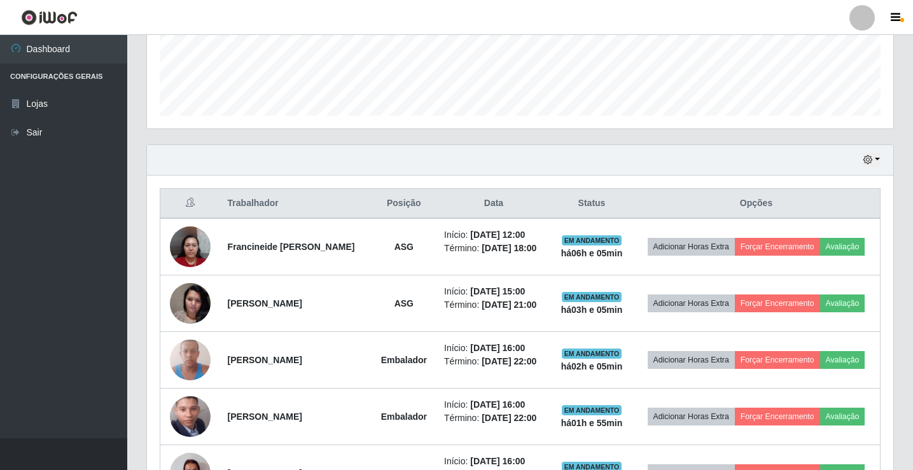  Describe the element at coordinates (190, 360) in the screenshot. I see `img: 1677584199687.jpeg` at that location.